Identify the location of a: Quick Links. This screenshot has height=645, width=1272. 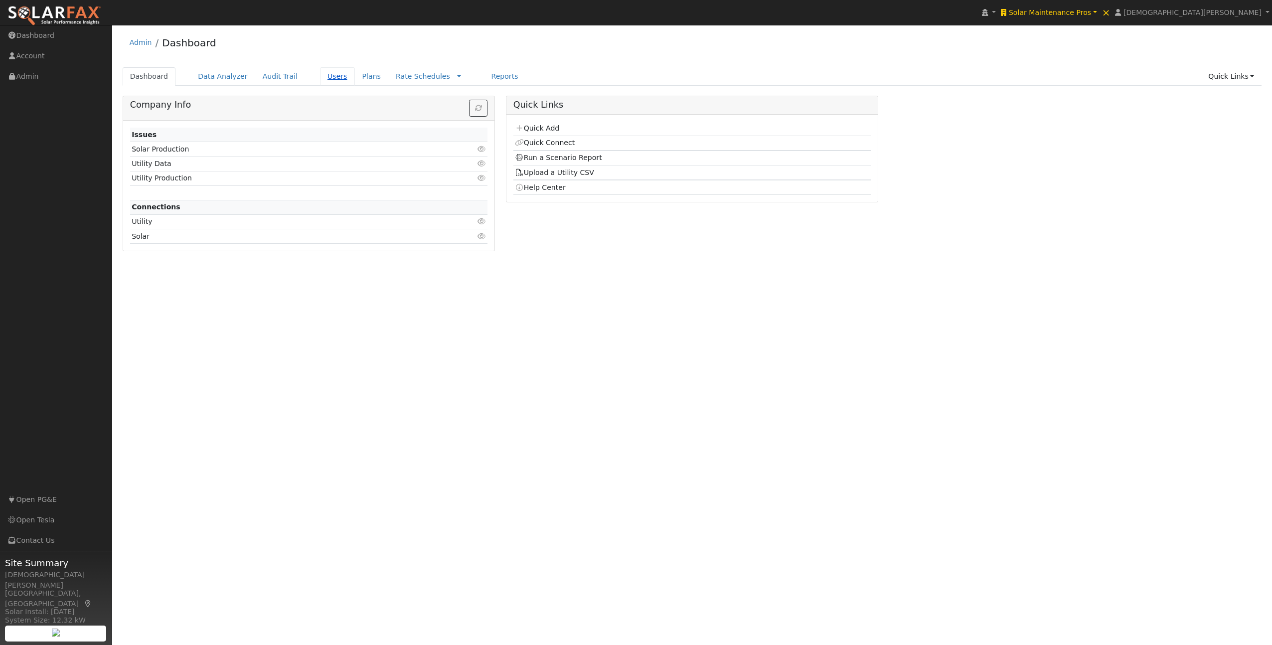
(1231, 76).